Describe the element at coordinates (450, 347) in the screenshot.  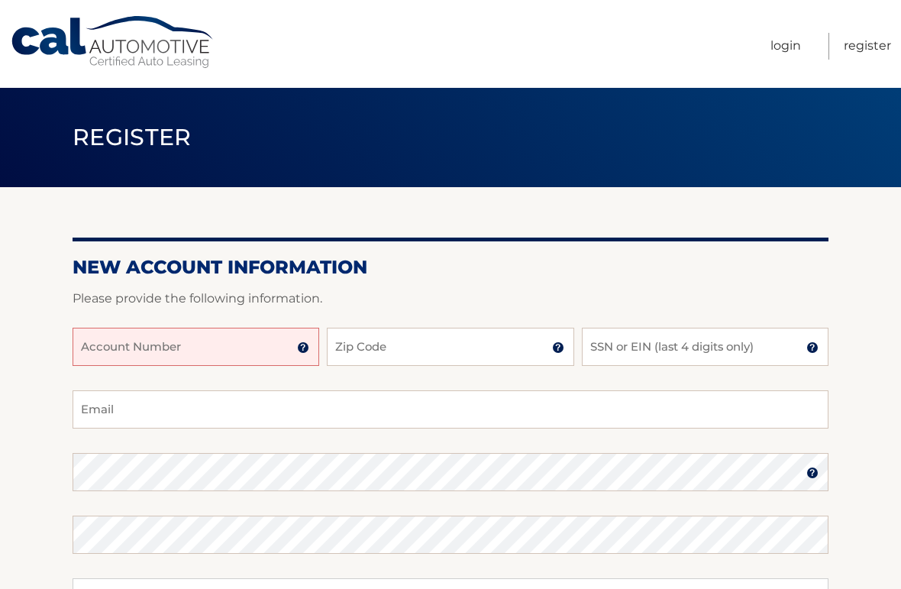
I see `input: Zip Code` at that location.